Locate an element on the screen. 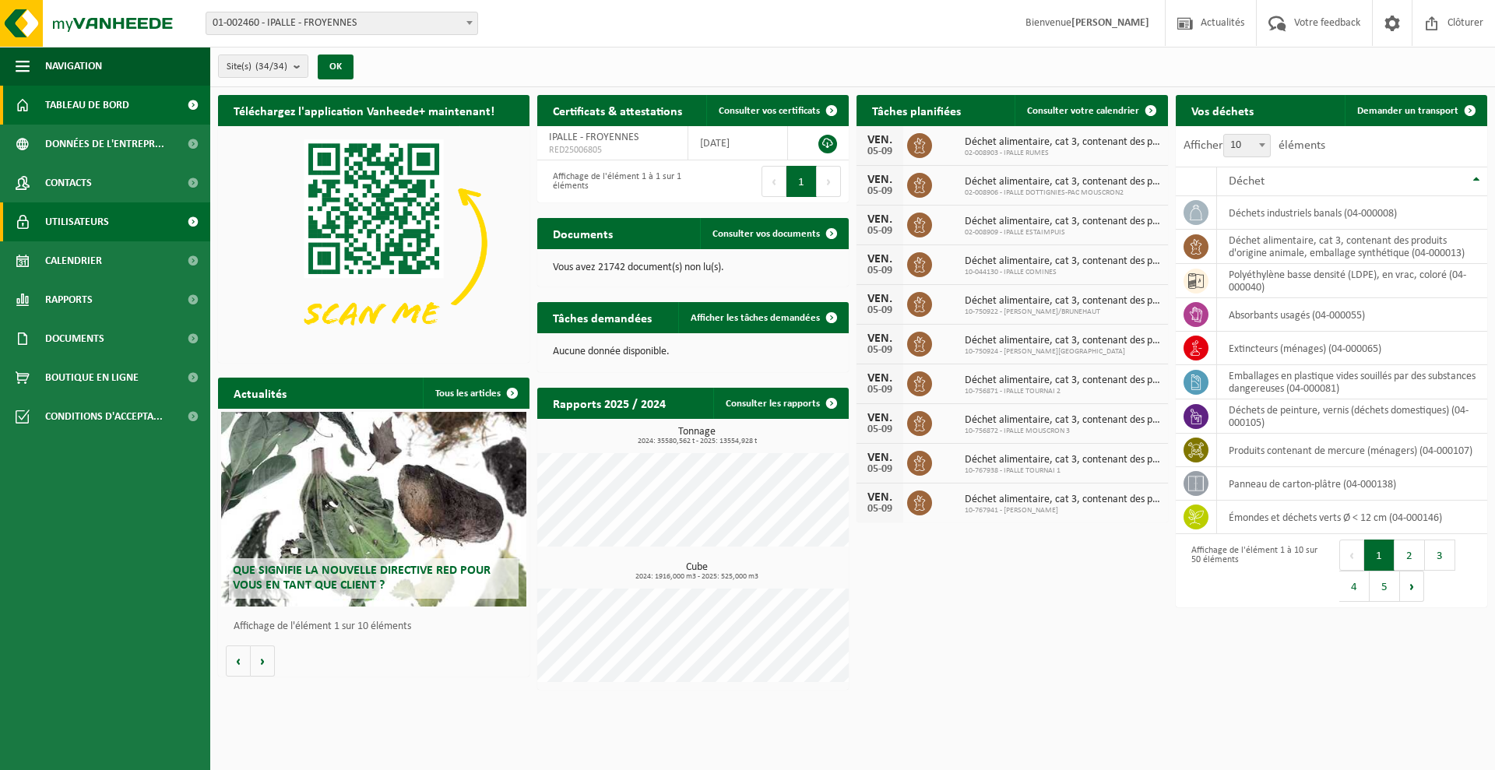  button: 5 is located at coordinates (1385, 586).